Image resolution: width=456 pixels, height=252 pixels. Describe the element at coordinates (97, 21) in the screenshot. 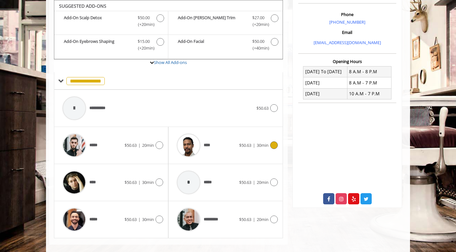

I see `b: Add-On Scalp Detox` at that location.